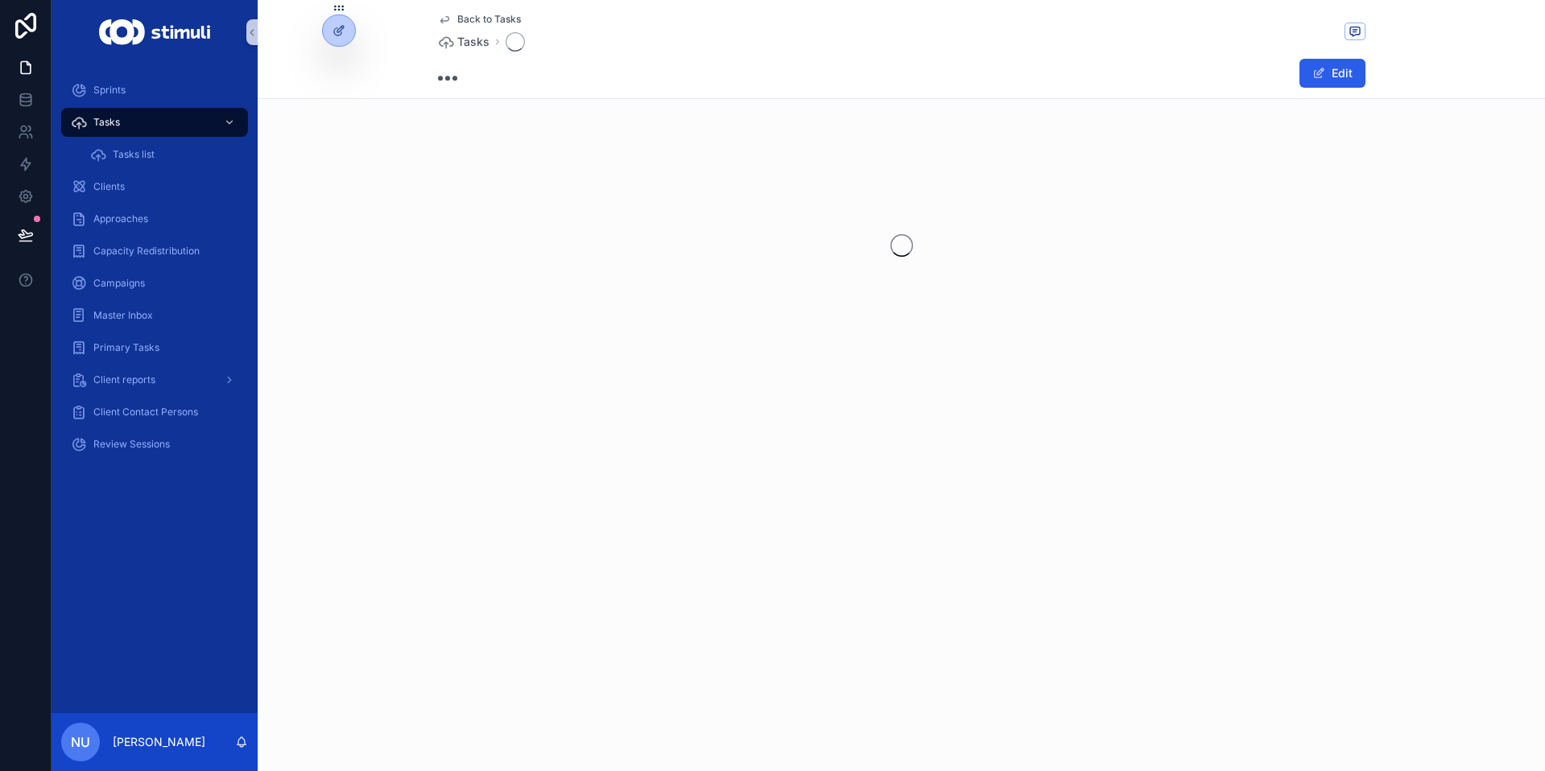  I want to click on a: Review Sessions, so click(155, 444).